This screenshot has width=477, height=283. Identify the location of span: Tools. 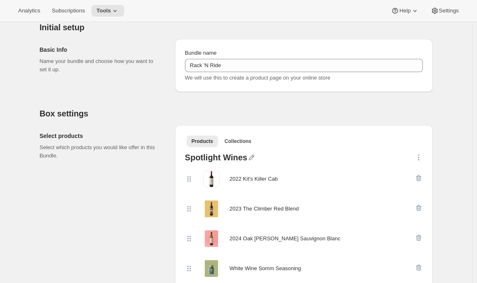
(103, 11).